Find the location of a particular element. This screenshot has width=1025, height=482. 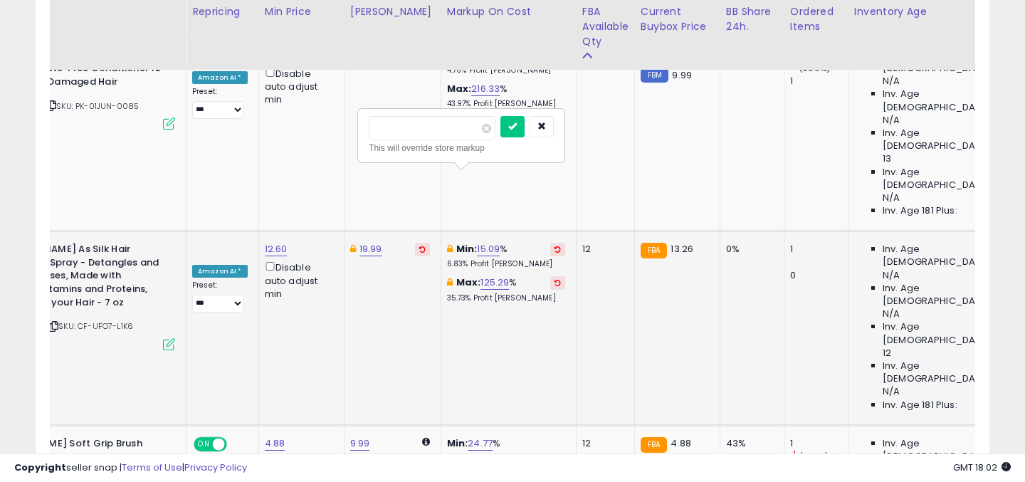

i: Revert to store-level Max Markup is located at coordinates (557, 283).